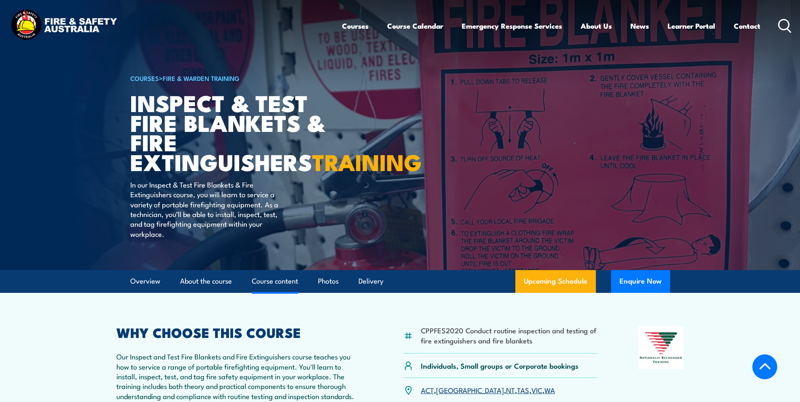  What do you see at coordinates (556, 282) in the screenshot?
I see `a: Upcoming Schedule` at bounding box center [556, 282].